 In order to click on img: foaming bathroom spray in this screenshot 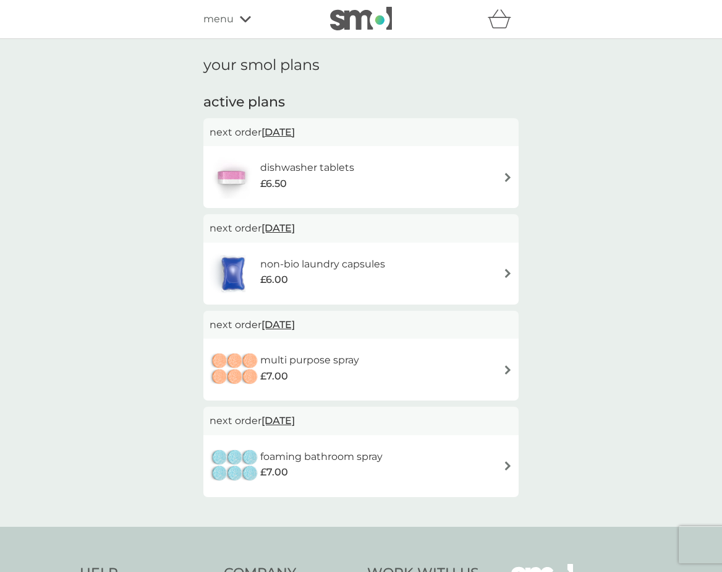, I will do `click(235, 466)`.